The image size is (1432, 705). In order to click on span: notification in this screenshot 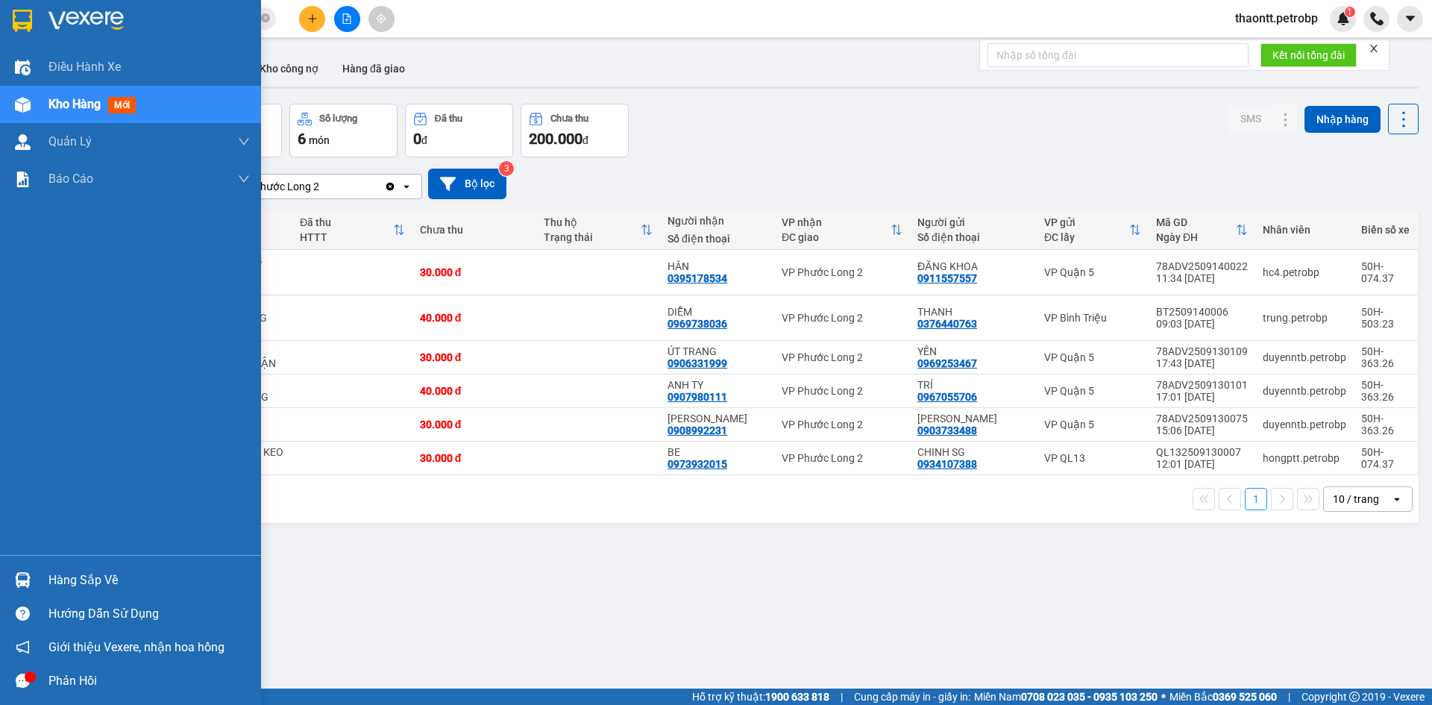, I will do `click(22, 647)`.